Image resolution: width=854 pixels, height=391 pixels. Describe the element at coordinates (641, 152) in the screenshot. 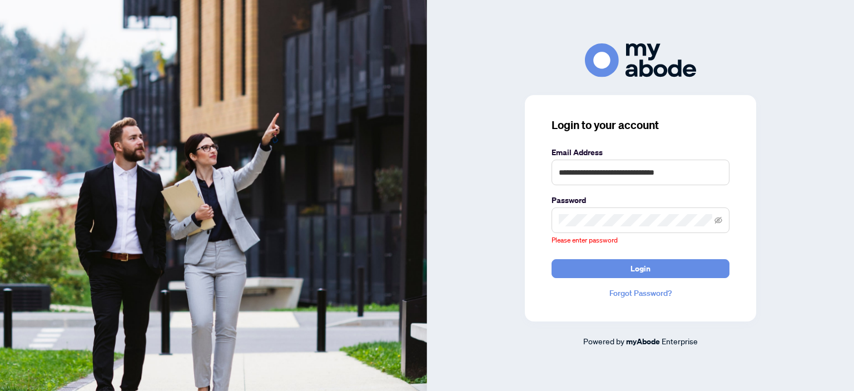

I see `label: Email Address` at that location.